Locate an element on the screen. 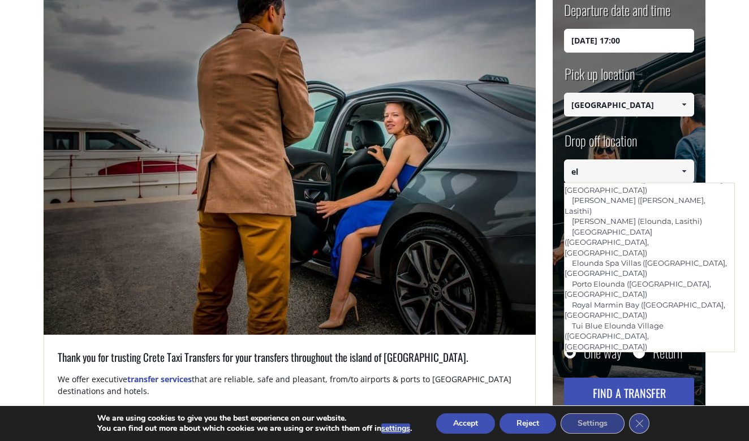  input: Select drop-off location is located at coordinates (629, 171).